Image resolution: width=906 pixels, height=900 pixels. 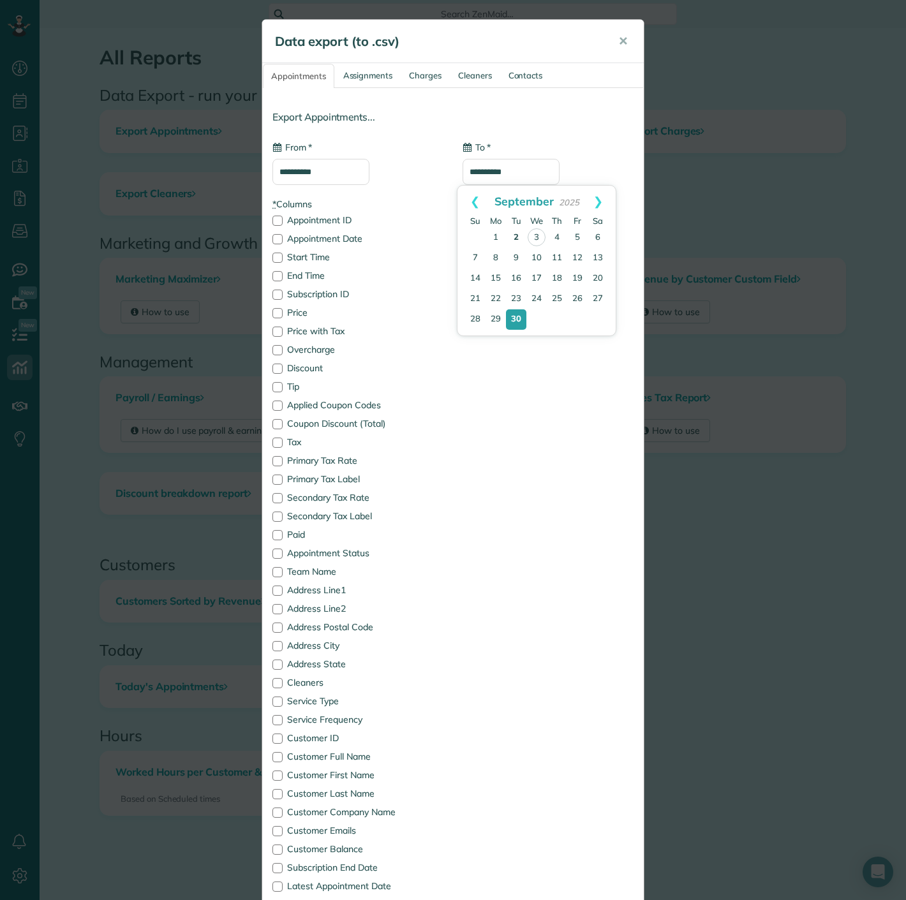 I want to click on a: 7, so click(x=475, y=258).